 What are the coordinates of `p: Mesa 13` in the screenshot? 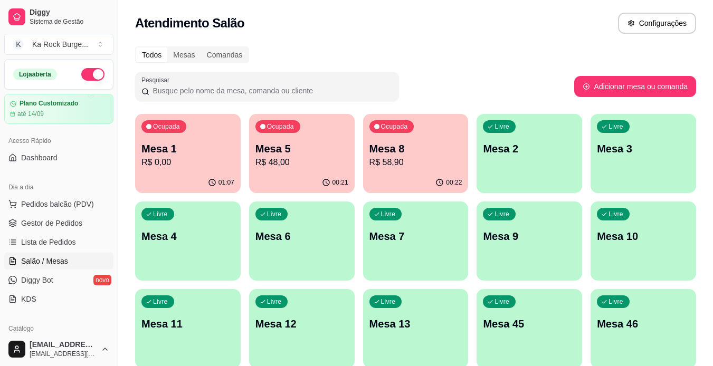 It's located at (416, 324).